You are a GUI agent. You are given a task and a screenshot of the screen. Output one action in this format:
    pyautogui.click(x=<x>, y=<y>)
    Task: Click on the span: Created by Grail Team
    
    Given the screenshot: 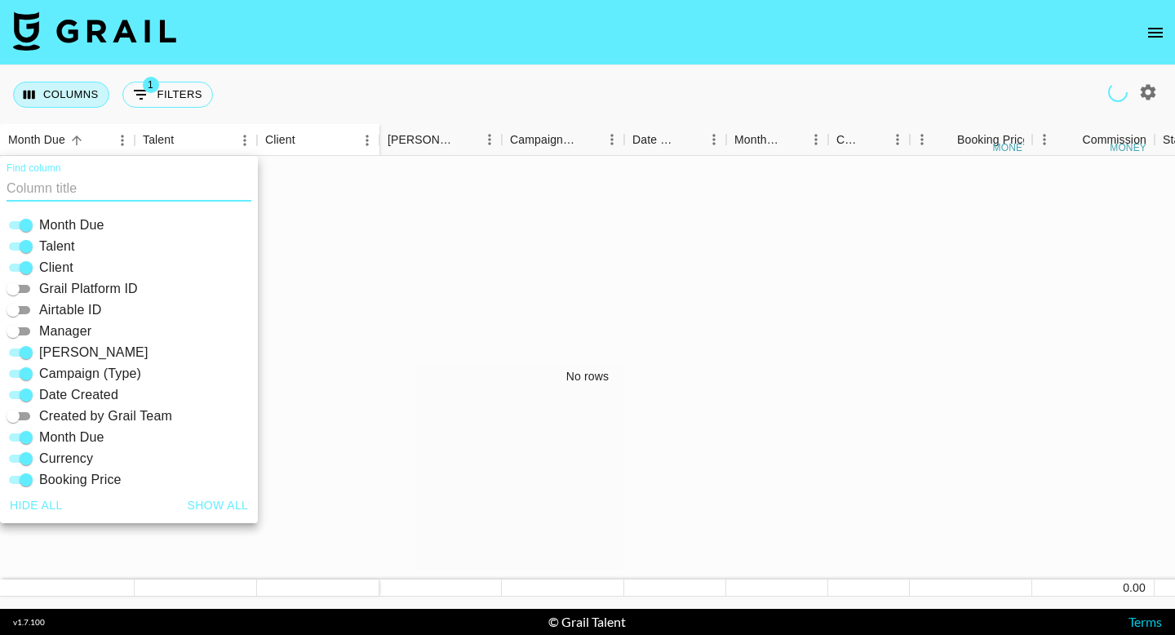 What is the action you would take?
    pyautogui.click(x=105, y=416)
    